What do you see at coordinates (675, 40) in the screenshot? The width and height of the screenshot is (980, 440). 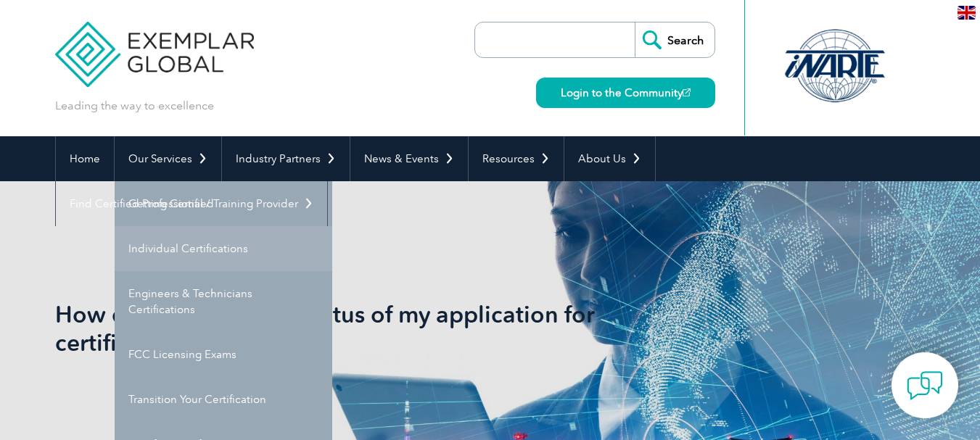 I see `input: Search` at bounding box center [675, 40].